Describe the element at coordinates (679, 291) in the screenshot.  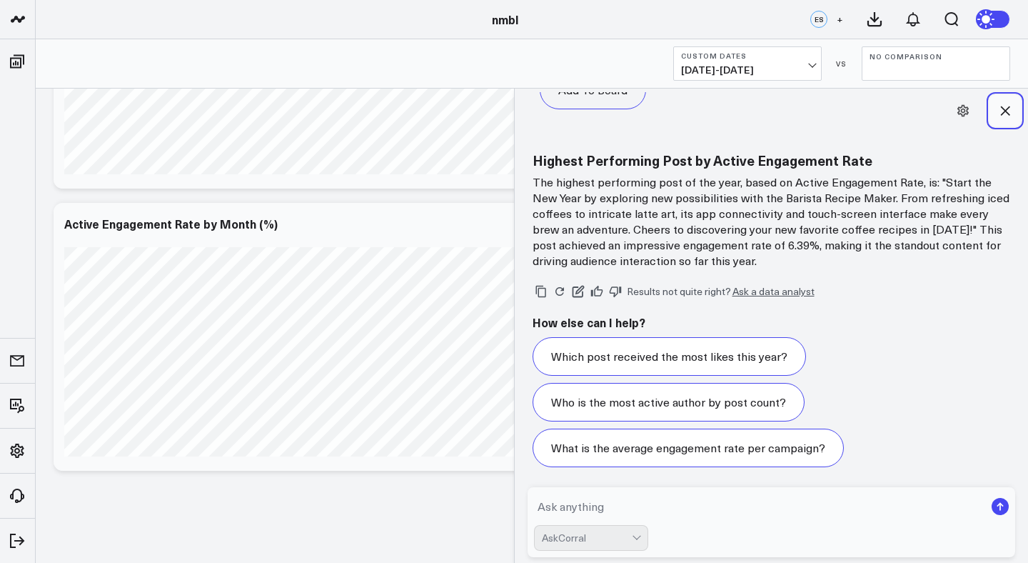
I see `span: Results not quite right?` at that location.